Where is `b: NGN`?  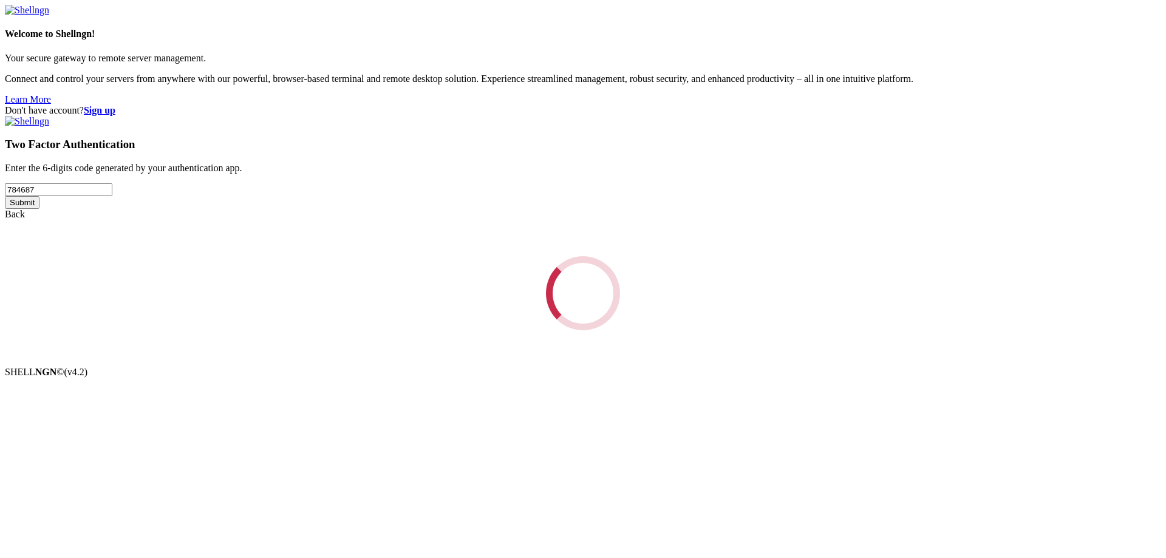 b: NGN is located at coordinates (46, 372).